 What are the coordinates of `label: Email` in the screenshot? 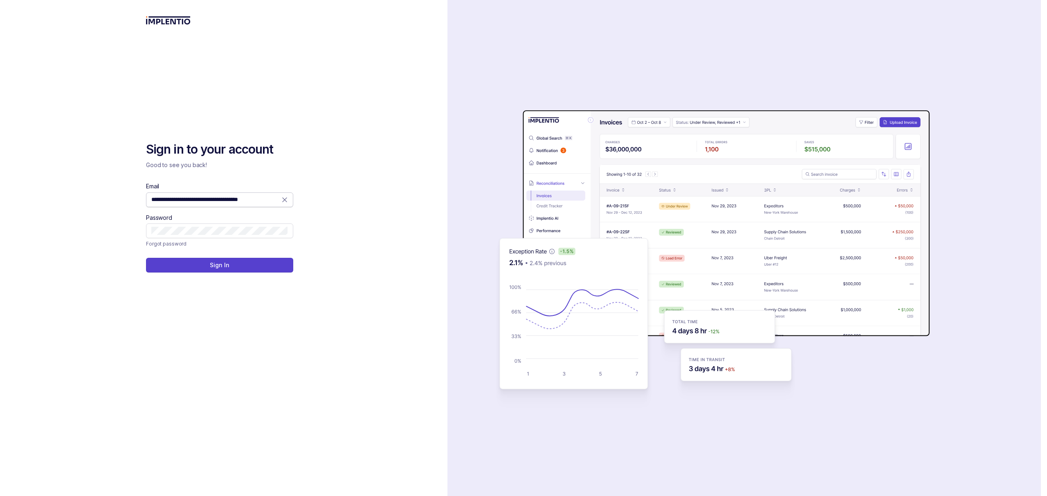 It's located at (153, 186).